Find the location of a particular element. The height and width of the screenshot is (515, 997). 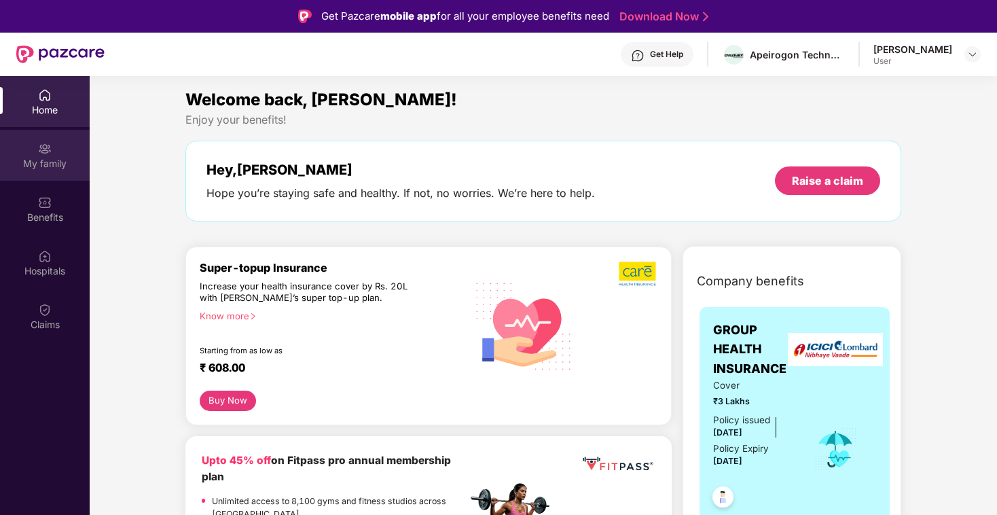

span: Company benefits is located at coordinates (751, 281).